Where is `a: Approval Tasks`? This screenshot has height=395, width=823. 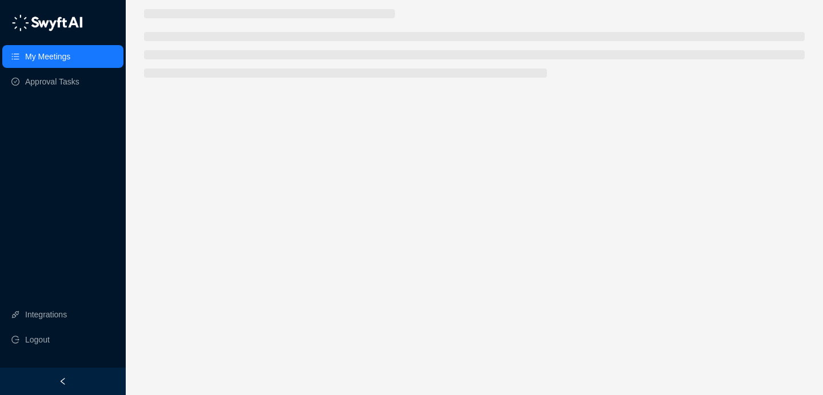
a: Approval Tasks is located at coordinates (52, 82).